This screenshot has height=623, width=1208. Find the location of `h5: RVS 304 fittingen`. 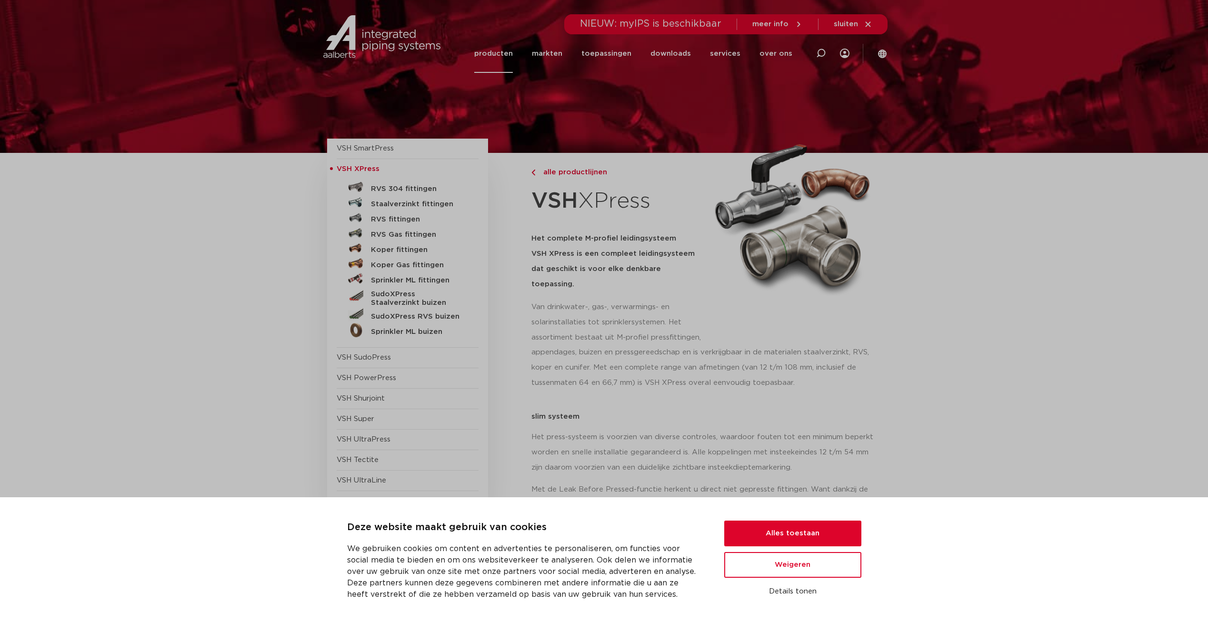

h5: RVS 304 fittingen is located at coordinates (418, 189).